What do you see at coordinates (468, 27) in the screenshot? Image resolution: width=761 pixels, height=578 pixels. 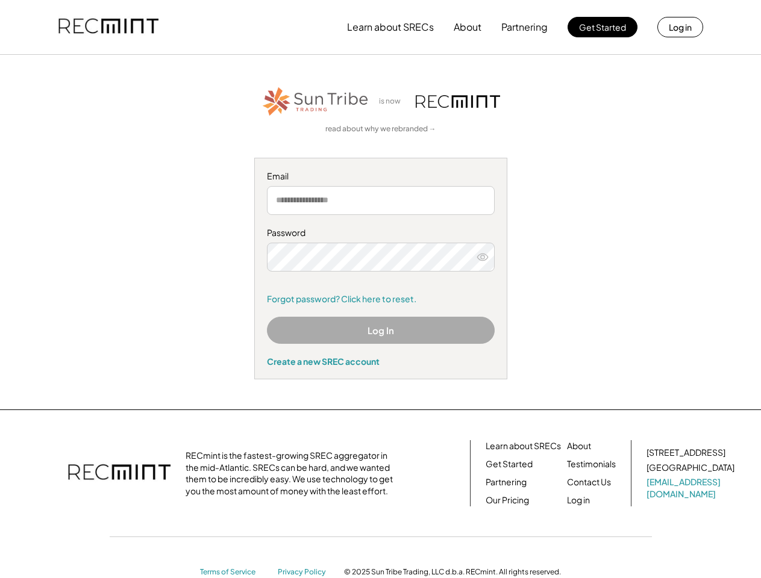 I see `button: About` at bounding box center [468, 27].